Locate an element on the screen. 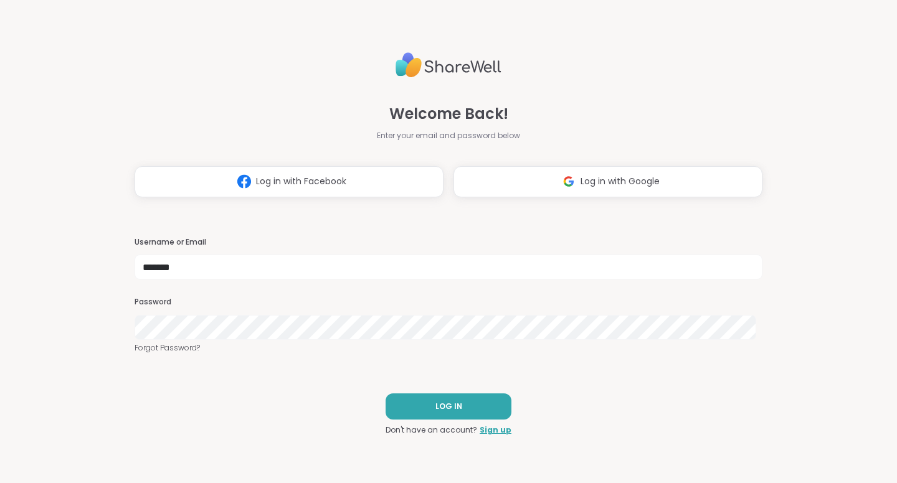 This screenshot has width=897, height=483. span: Don't have an account? is located at coordinates (431, 430).